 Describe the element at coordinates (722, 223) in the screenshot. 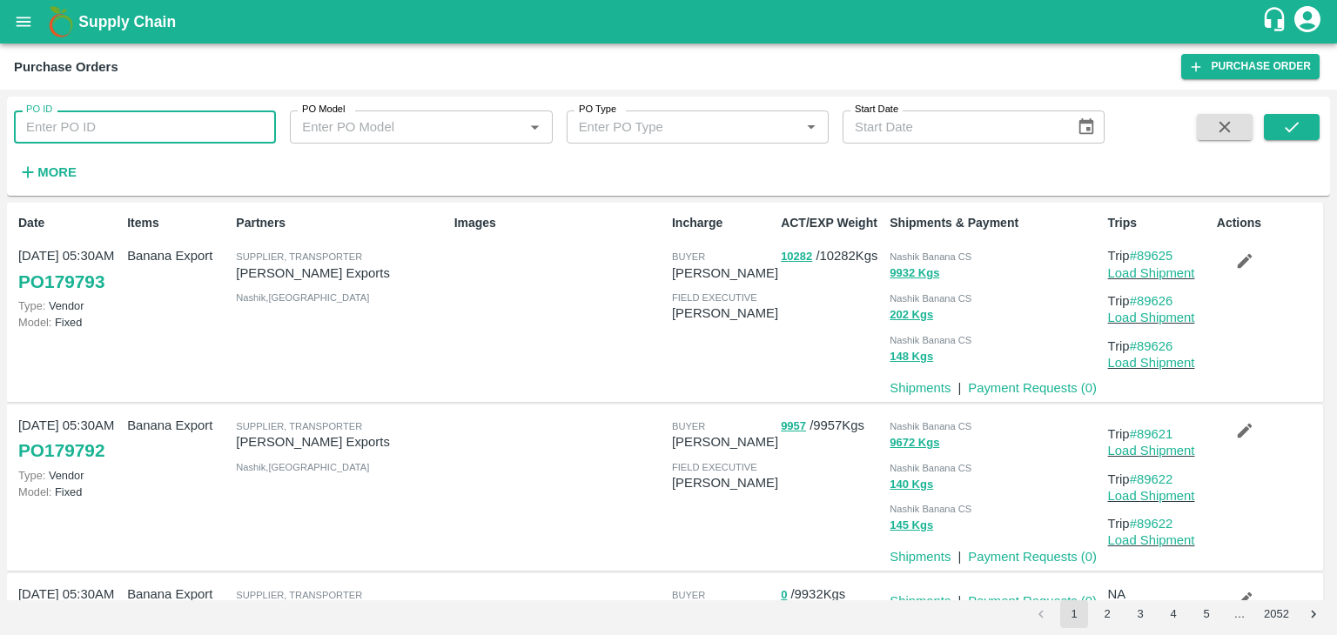

I see `p: Incharge` at that location.